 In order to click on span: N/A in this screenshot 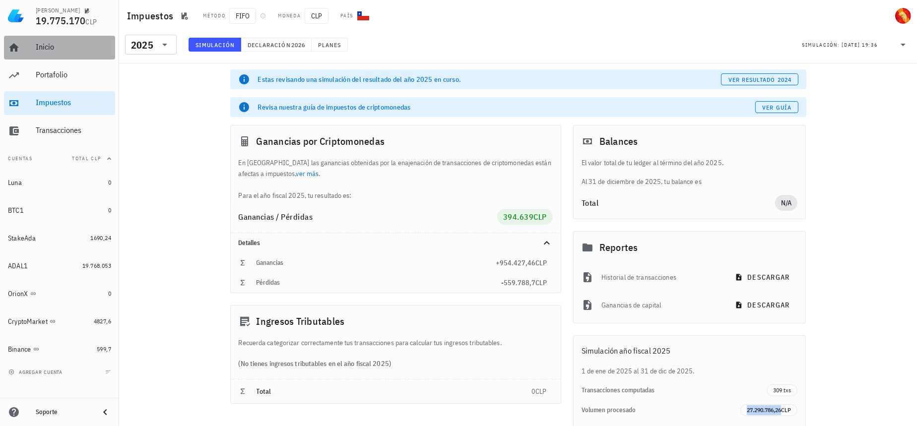, I will do `click(786, 203)`.